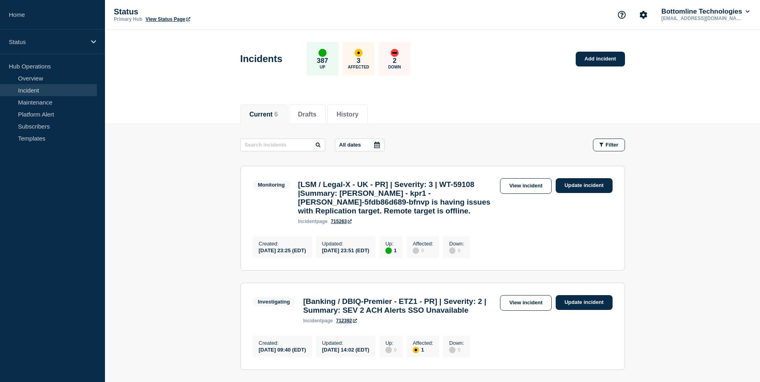  What do you see at coordinates (307, 115) in the screenshot?
I see `button: Drafts` at bounding box center [307, 115].